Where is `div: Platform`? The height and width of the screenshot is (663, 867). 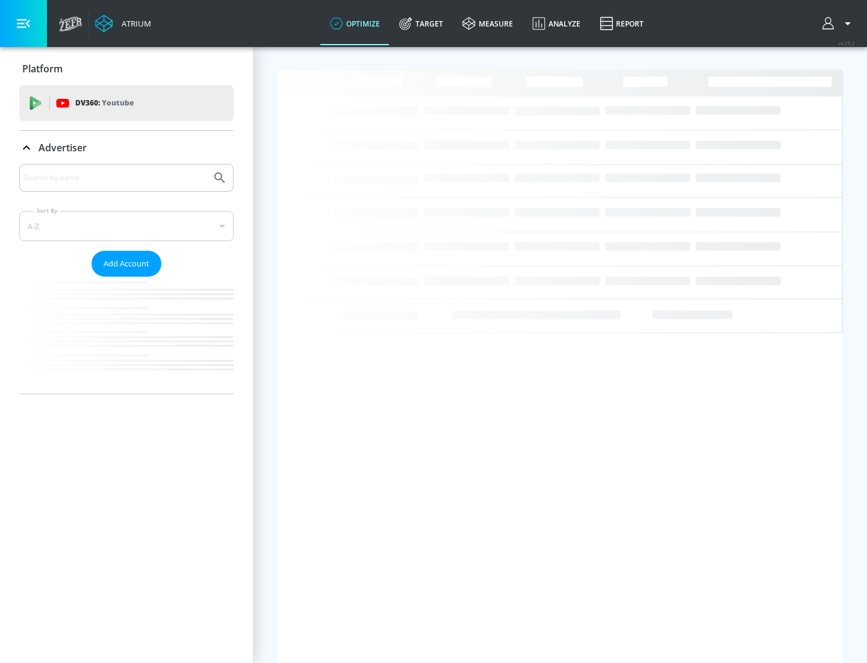 div: Platform is located at coordinates (126, 69).